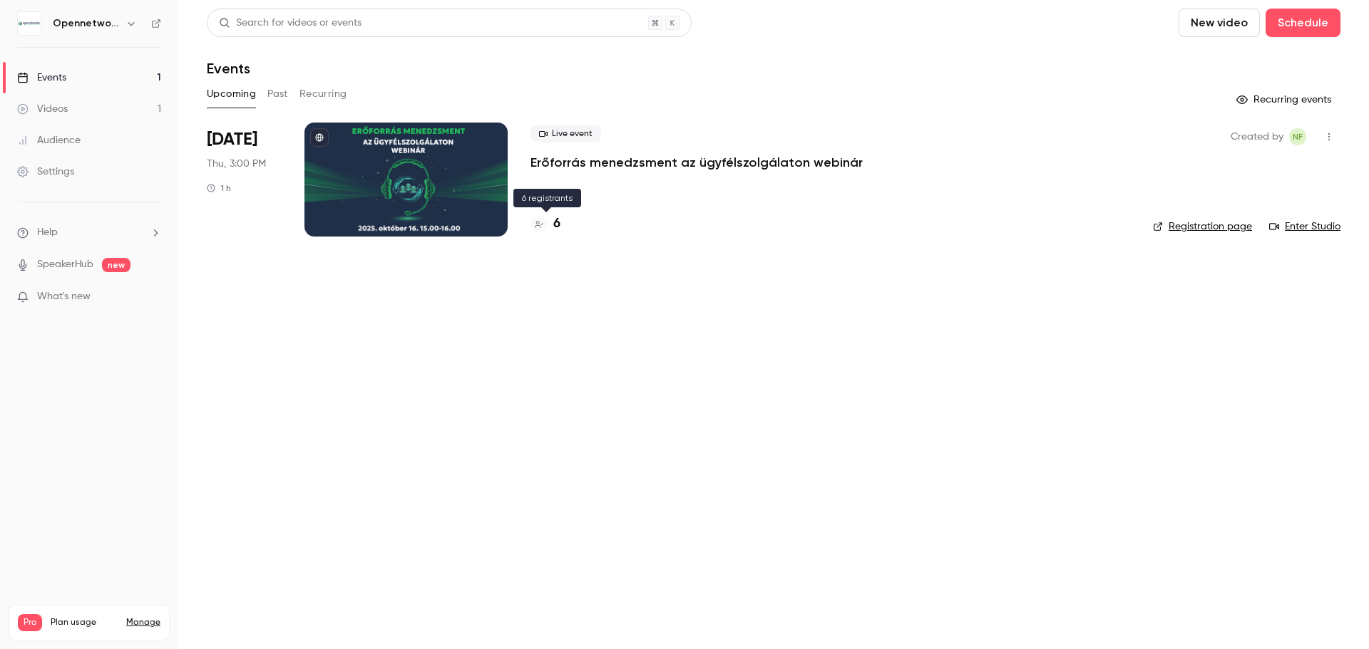 The height and width of the screenshot is (649, 1369). Describe the element at coordinates (65, 264) in the screenshot. I see `a: SpeakerHub` at that location.